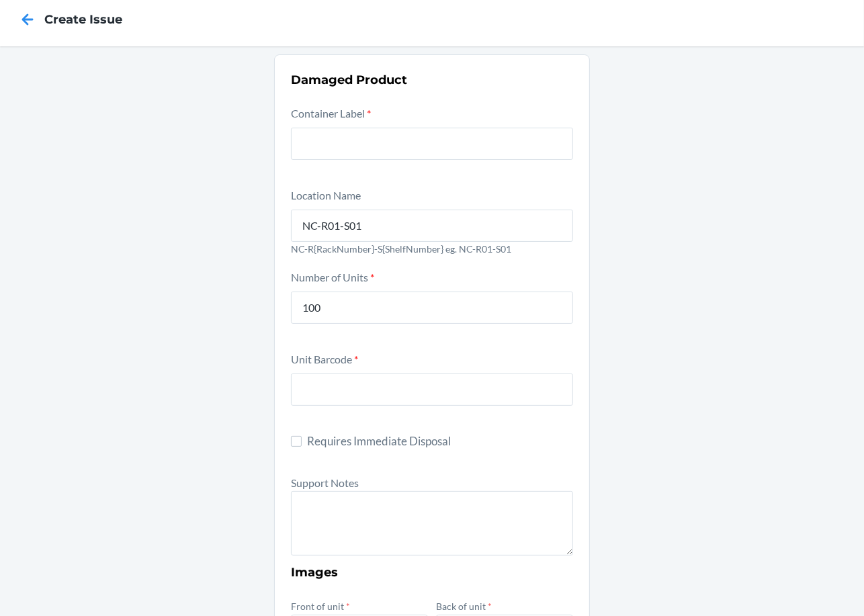 Image resolution: width=864 pixels, height=616 pixels. What do you see at coordinates (440, 441) in the screenshot?
I see `span: Requires Immediate Disposal` at bounding box center [440, 441].